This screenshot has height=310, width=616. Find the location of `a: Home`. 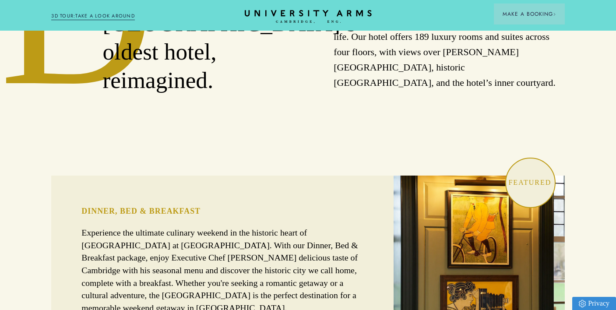

a: Home is located at coordinates (308, 17).